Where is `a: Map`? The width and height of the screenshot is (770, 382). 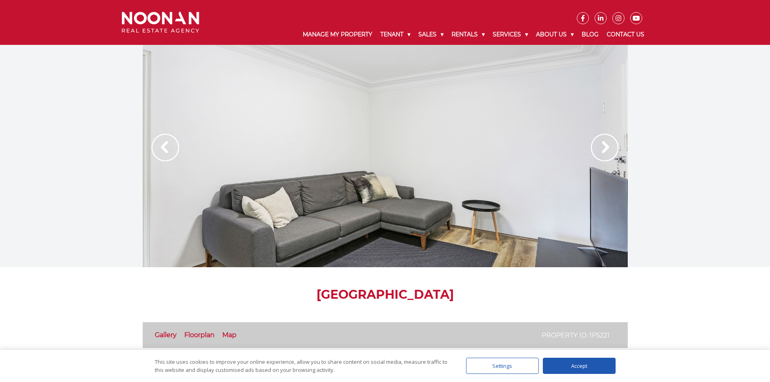 a: Map is located at coordinates (229, 335).